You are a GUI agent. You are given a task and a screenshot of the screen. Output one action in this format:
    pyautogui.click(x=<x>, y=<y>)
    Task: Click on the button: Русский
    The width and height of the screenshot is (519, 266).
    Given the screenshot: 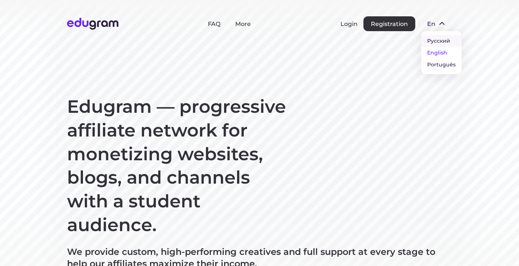 What is the action you would take?
    pyautogui.click(x=441, y=41)
    